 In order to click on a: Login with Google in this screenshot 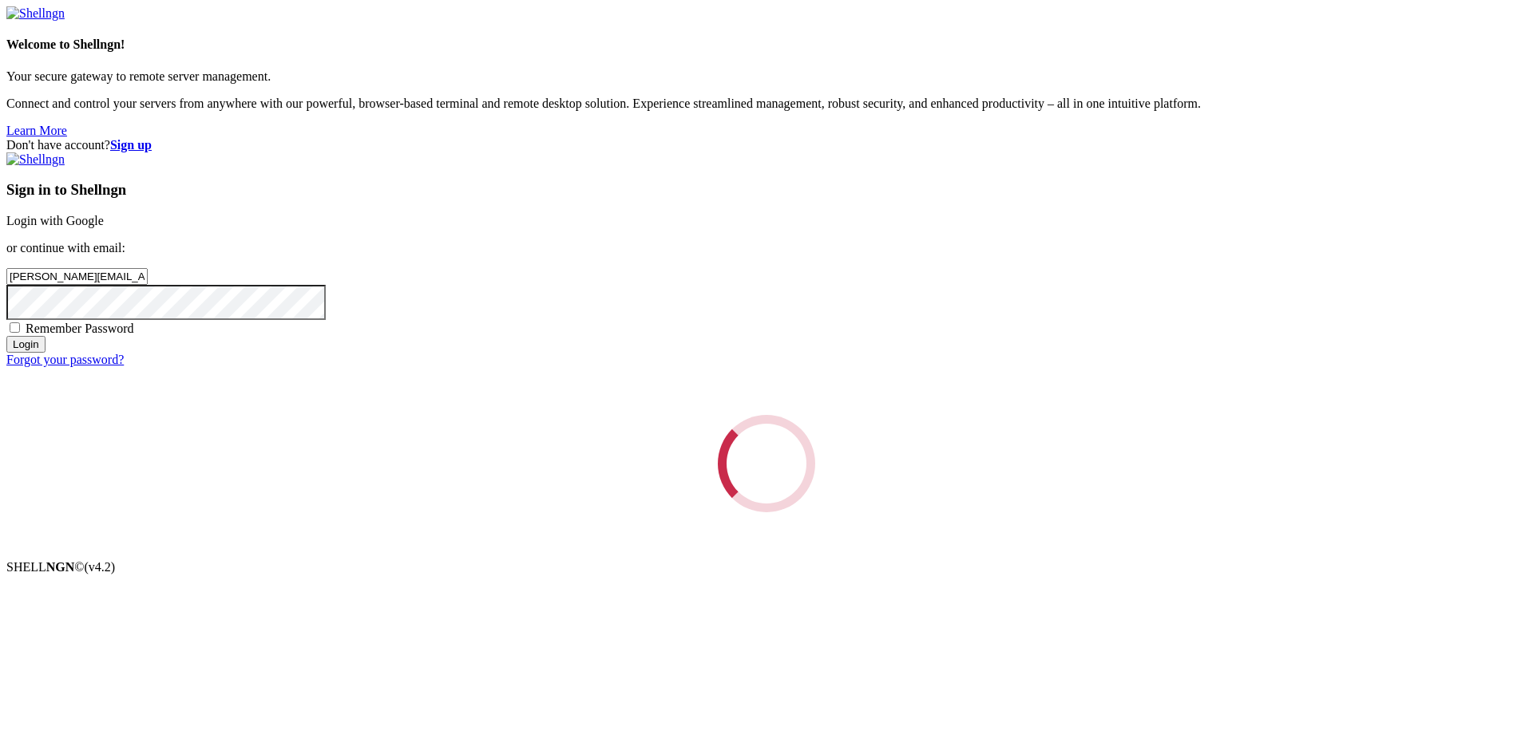, I will do `click(55, 220)`.